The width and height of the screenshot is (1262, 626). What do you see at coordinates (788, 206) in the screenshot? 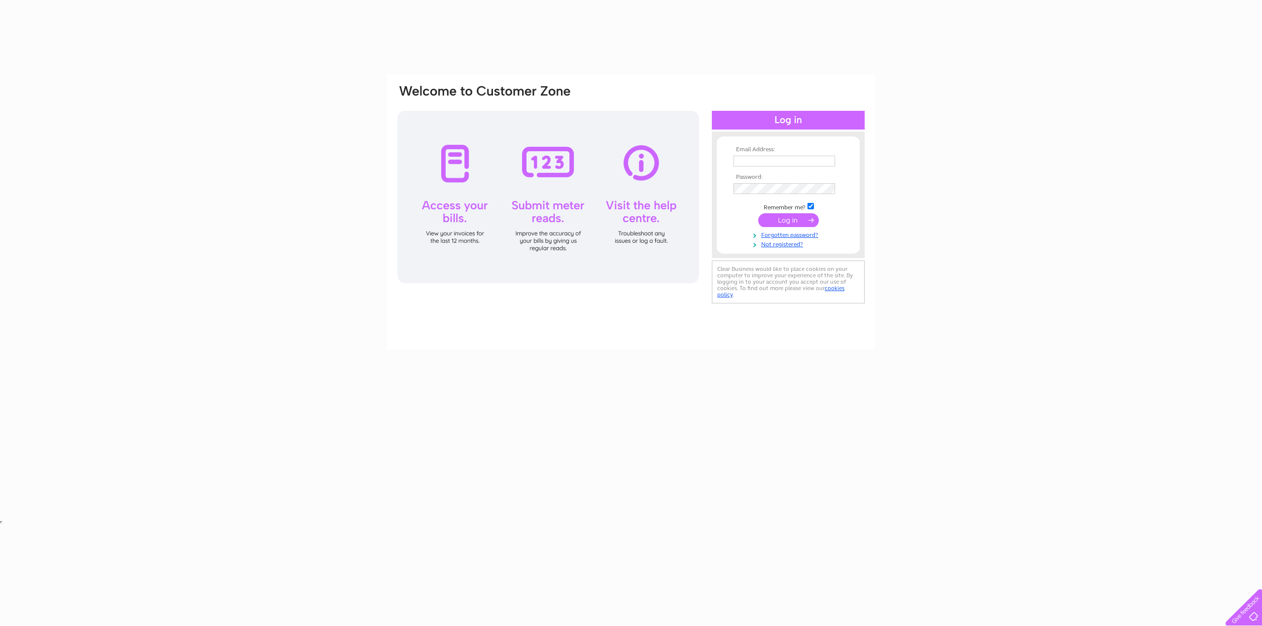
I see `td: Remember me?` at bounding box center [788, 206].